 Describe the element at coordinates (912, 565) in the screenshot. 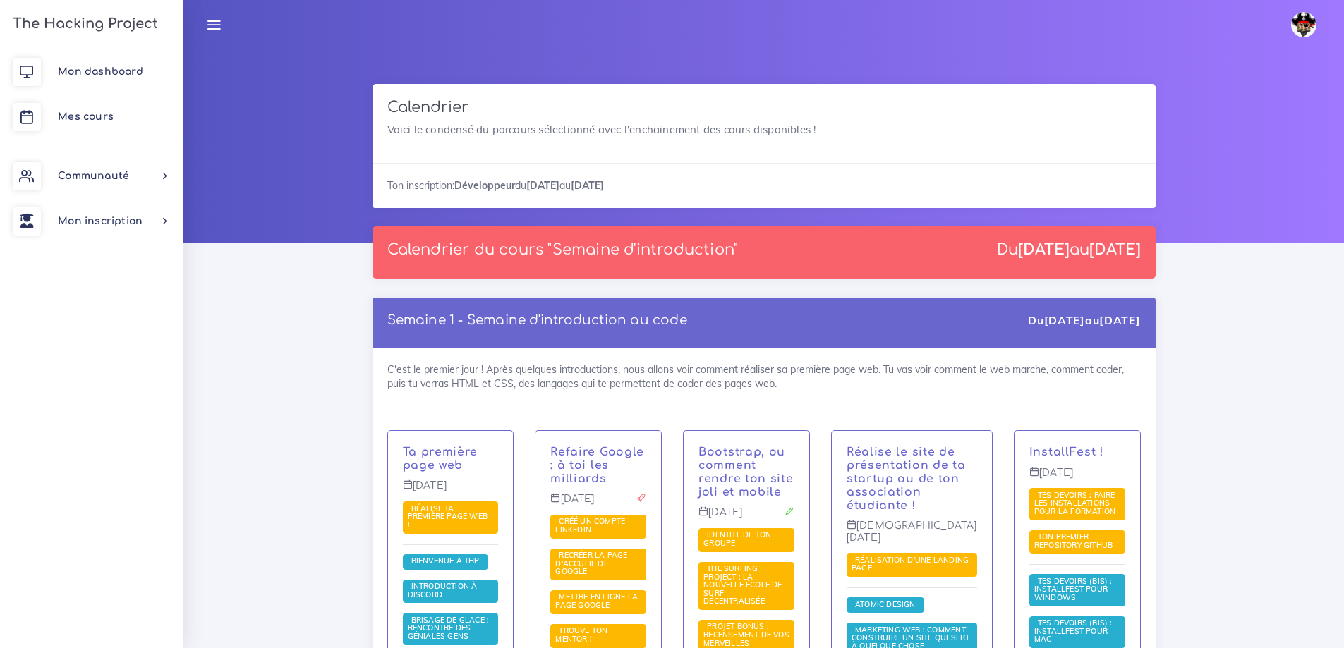

I see `span: Le projet de toute une semaine ! Tu vas réaliser la page de présentation d'une organisation de to...` at that location.